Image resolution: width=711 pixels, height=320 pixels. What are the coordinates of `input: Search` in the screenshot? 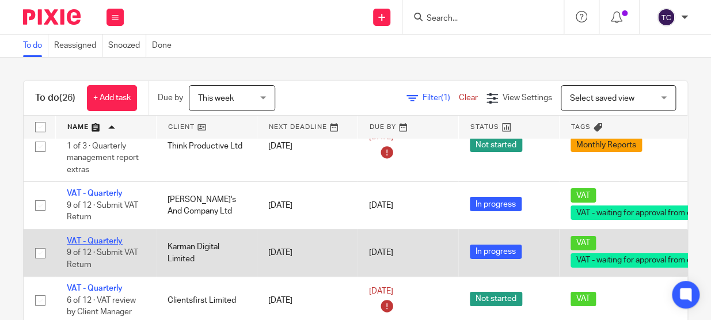 It's located at (477, 19).